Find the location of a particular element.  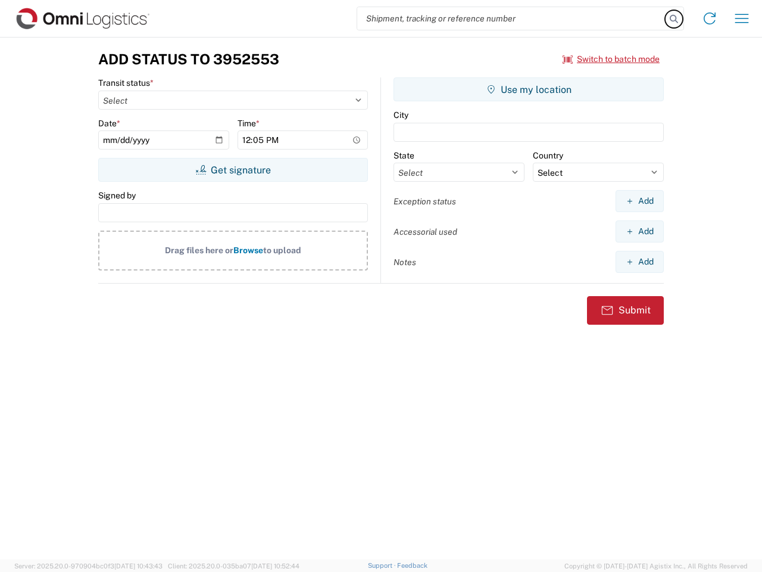

label: Notes is located at coordinates (405, 262).